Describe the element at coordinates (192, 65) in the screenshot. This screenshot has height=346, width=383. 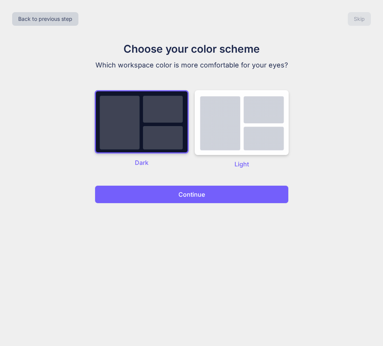
I see `p: Which workspace color is more comfortable for your eyes?` at that location.